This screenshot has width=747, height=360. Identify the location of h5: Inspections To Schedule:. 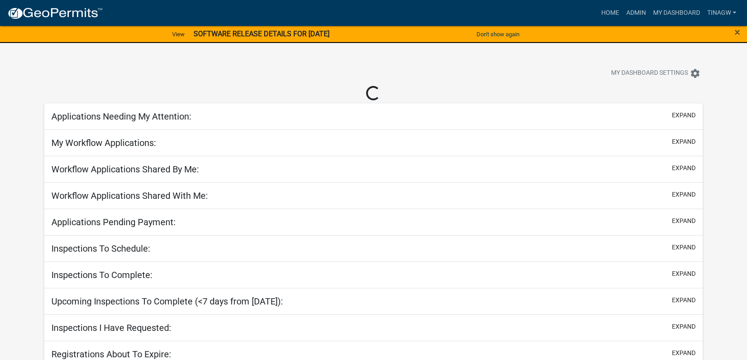
(101, 248).